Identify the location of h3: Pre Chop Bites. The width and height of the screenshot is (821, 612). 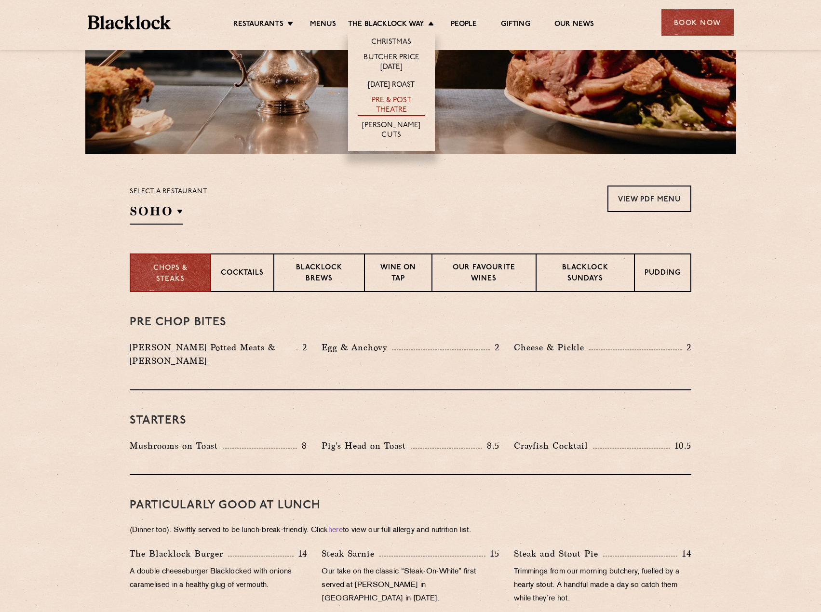
(410, 322).